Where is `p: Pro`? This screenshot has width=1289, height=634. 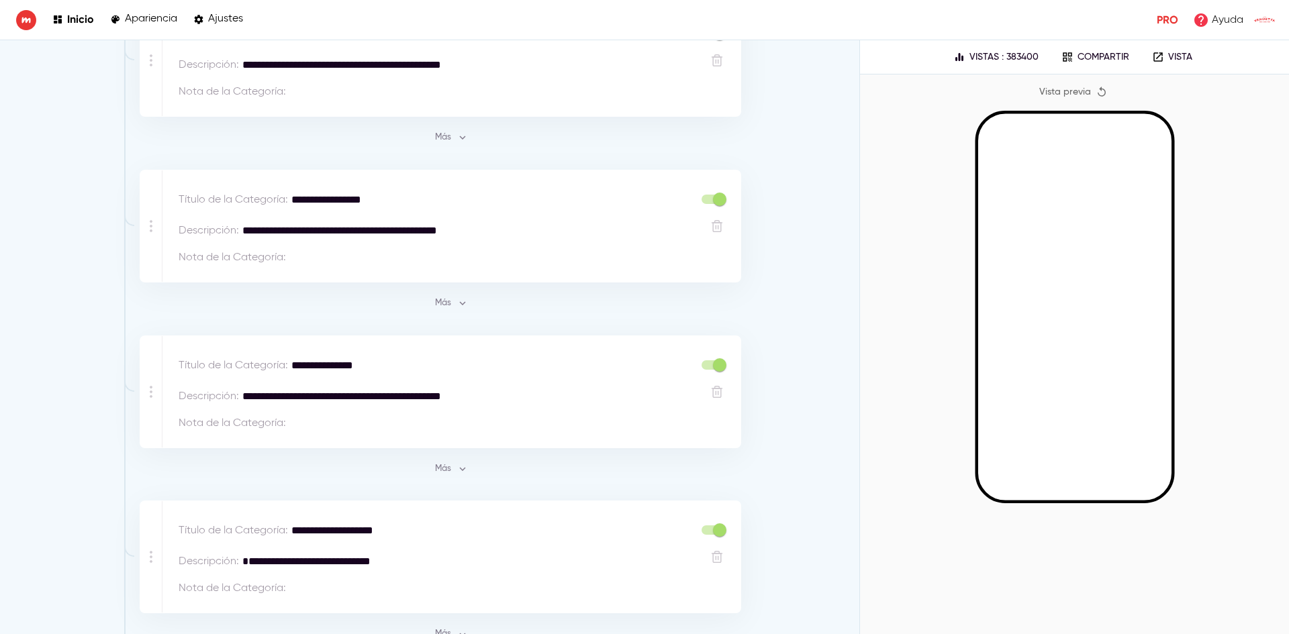 p: Pro is located at coordinates (1167, 20).